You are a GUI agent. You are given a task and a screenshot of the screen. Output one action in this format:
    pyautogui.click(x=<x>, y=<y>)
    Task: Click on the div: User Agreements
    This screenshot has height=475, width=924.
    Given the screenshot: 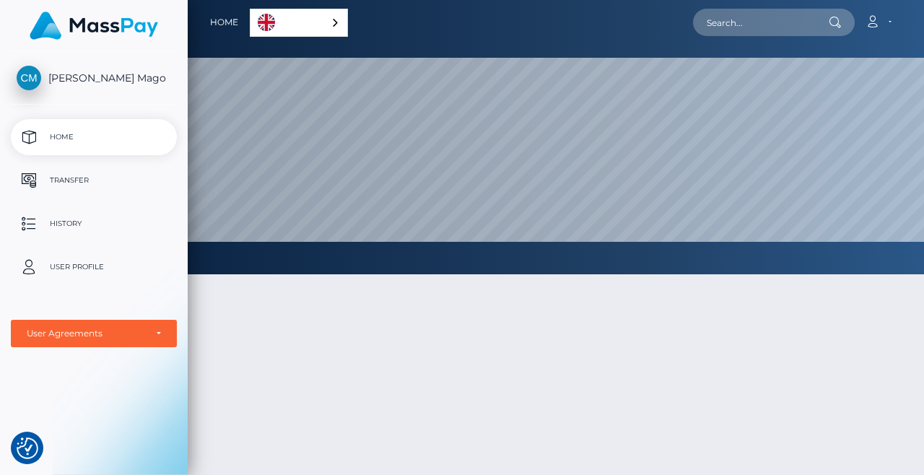 What is the action you would take?
    pyautogui.click(x=86, y=333)
    